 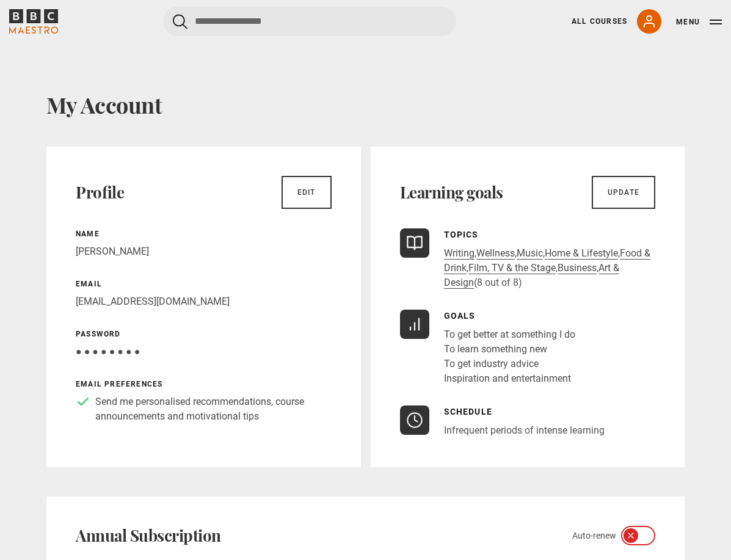 What do you see at coordinates (148, 536) in the screenshot?
I see `h2: Annual Subscription` at bounding box center [148, 536].